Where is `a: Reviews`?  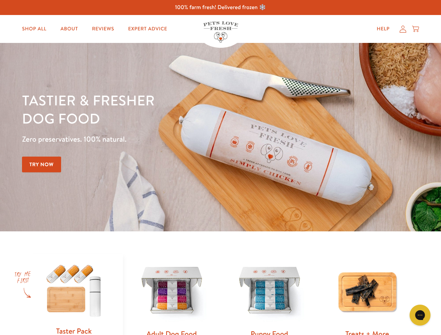
a: Reviews is located at coordinates (103, 29).